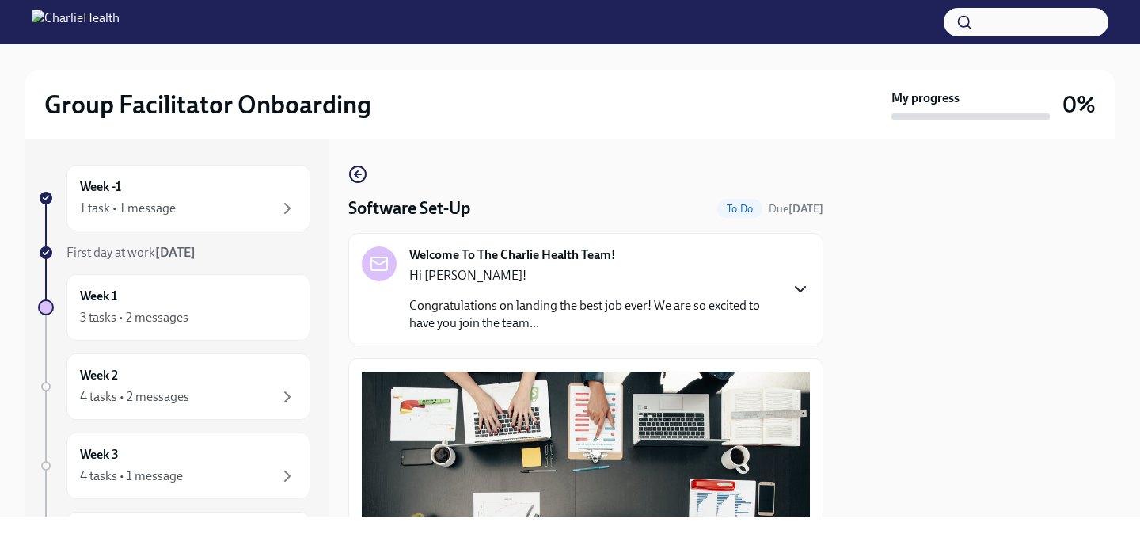 Image resolution: width=1140 pixels, height=534 pixels. I want to click on h6: Week 2, so click(99, 375).